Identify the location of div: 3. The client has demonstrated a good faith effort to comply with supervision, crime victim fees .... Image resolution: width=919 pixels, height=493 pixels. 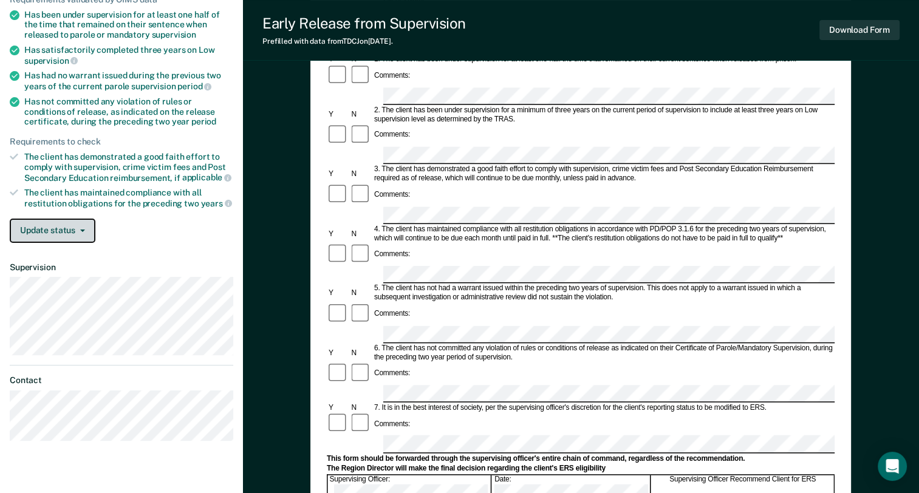
(603, 174).